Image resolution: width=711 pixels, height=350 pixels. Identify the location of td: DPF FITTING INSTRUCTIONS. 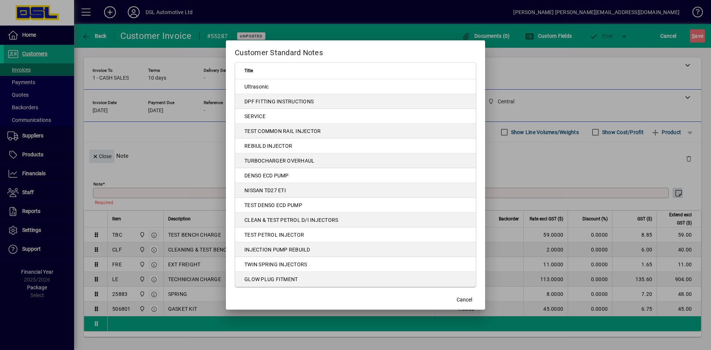
(355, 101).